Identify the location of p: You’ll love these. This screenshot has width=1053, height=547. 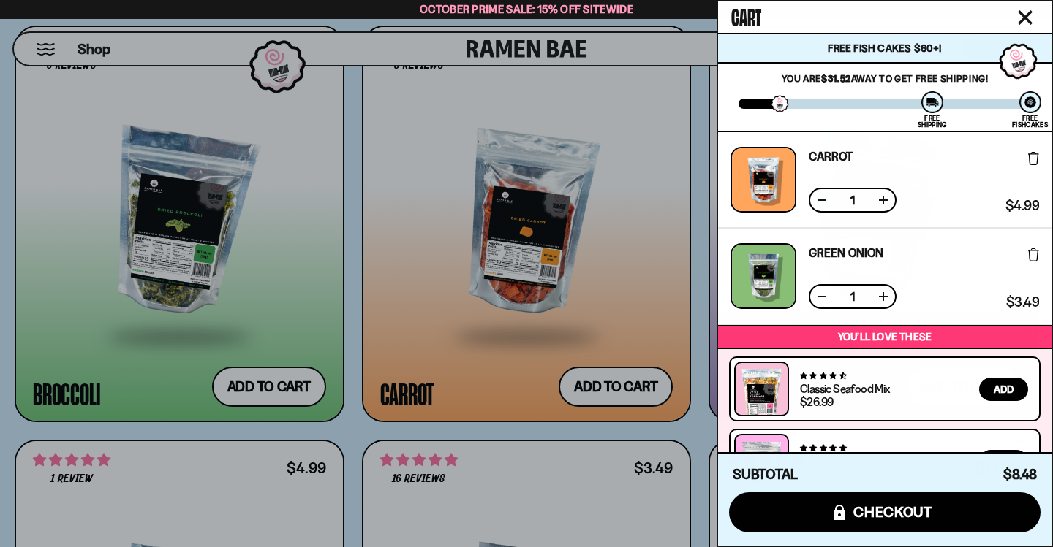
(884, 337).